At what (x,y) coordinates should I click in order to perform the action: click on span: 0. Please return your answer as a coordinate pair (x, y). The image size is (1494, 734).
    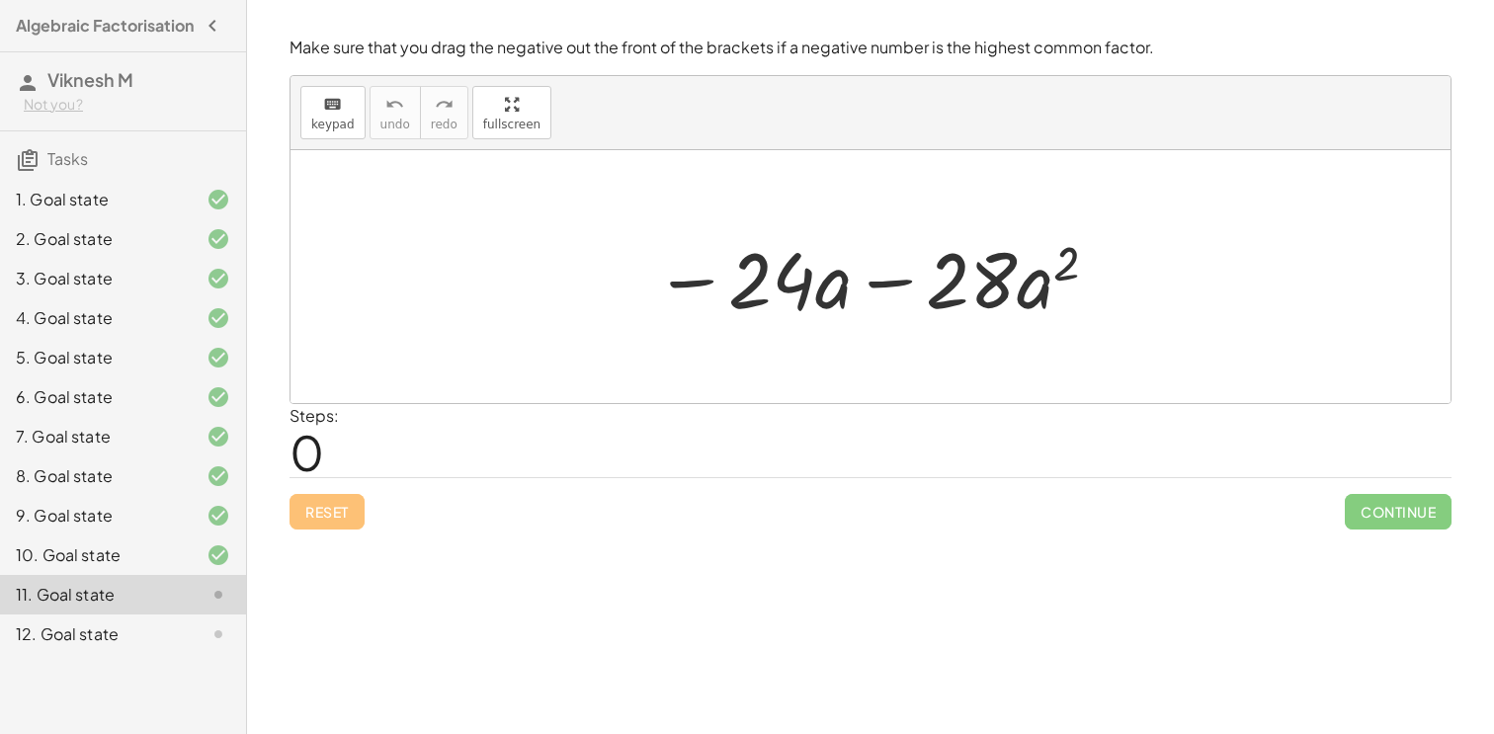
    Looking at the image, I should click on (306, 451).